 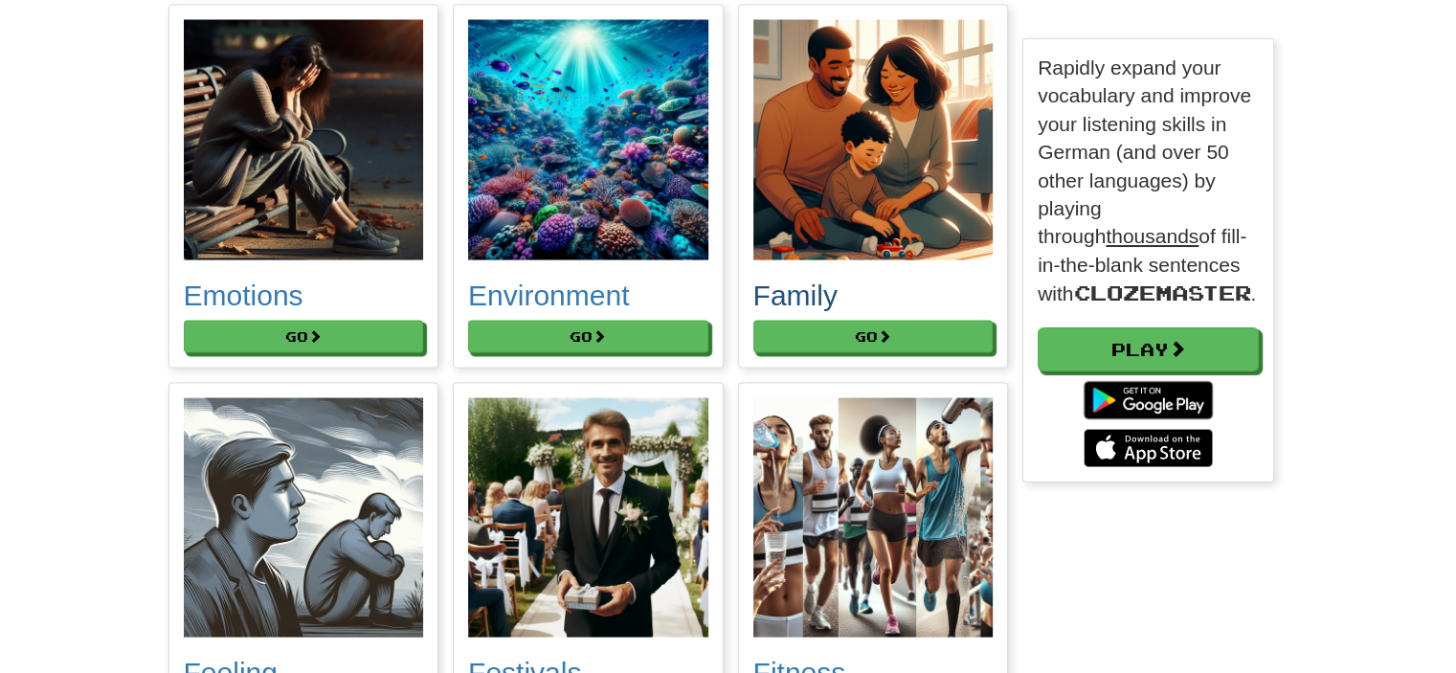 What do you see at coordinates (303, 140) in the screenshot?
I see `img: 4e9cc08a-e9dc-4003-bb61-748e99421501.small.png` at bounding box center [303, 140].